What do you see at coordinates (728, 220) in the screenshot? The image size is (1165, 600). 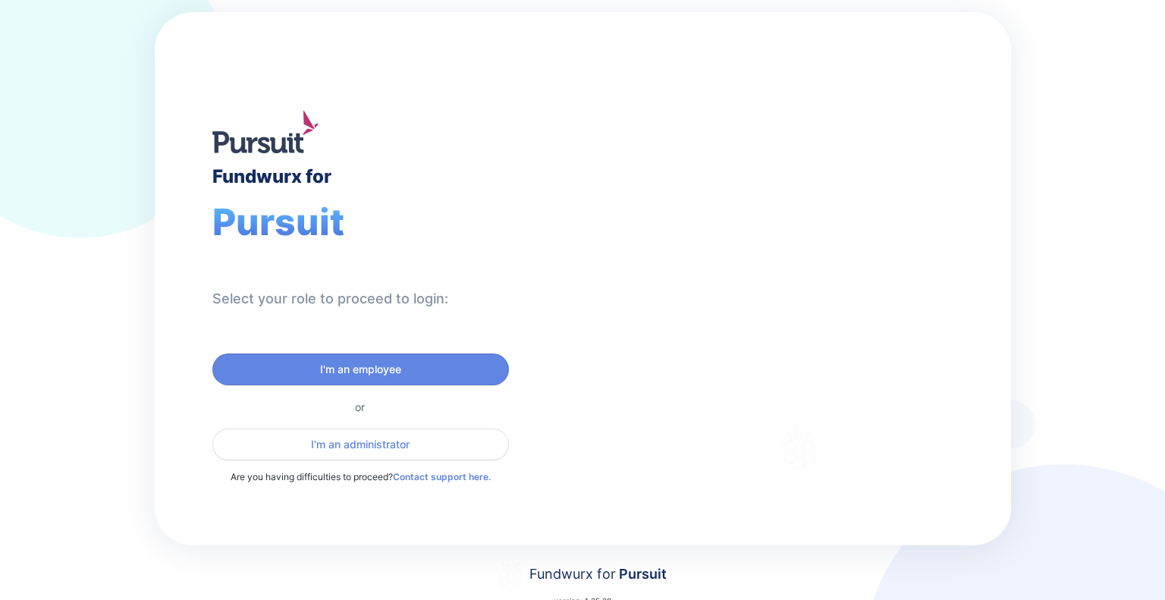 I see `div: Welcome to` at bounding box center [728, 220].